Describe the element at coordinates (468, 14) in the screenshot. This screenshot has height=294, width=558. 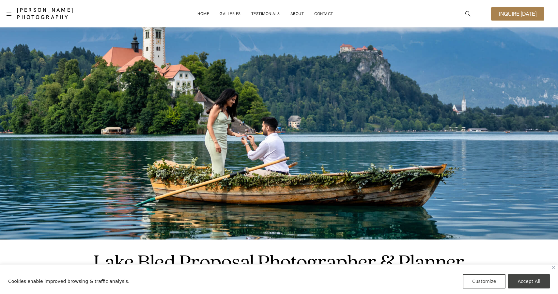
I see `a: icon-magnifying-glass34` at that location.